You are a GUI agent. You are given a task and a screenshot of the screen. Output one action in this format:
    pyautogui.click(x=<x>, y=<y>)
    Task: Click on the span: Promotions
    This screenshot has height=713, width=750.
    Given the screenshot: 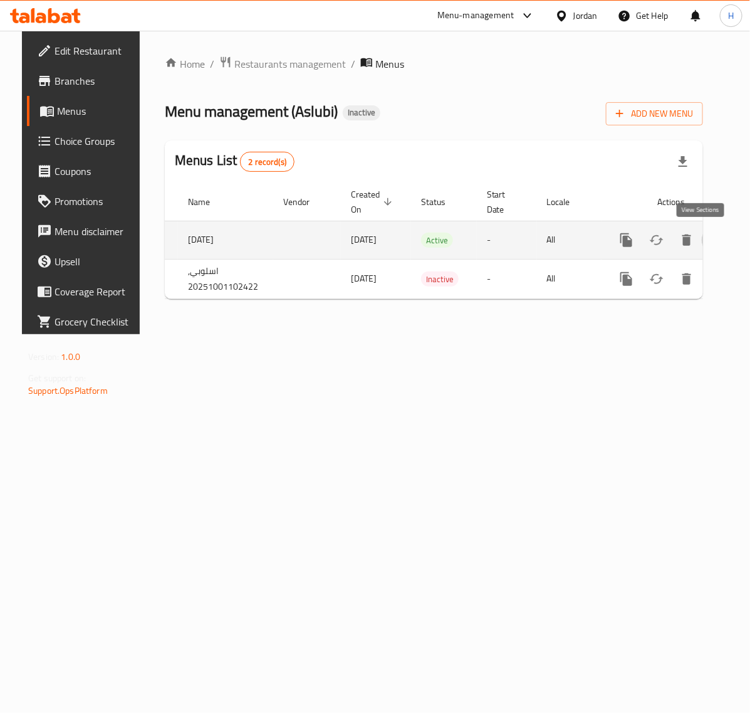 What is the action you would take?
    pyautogui.click(x=96, y=201)
    